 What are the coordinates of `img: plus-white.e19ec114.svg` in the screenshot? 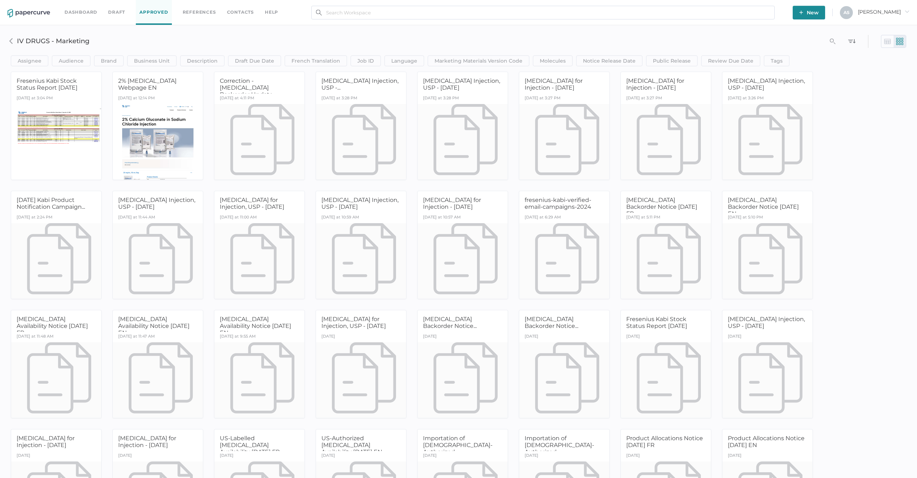 It's located at (801, 12).